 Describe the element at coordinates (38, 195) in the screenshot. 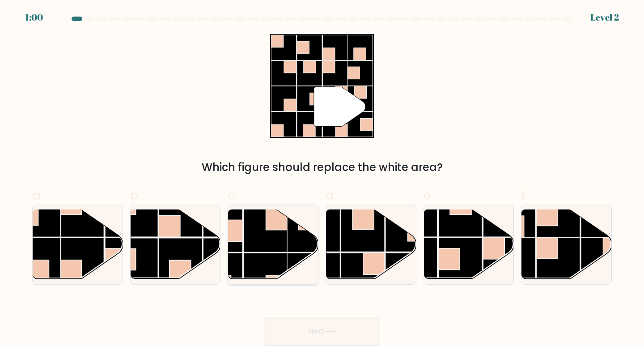

I see `span: a.` at that location.